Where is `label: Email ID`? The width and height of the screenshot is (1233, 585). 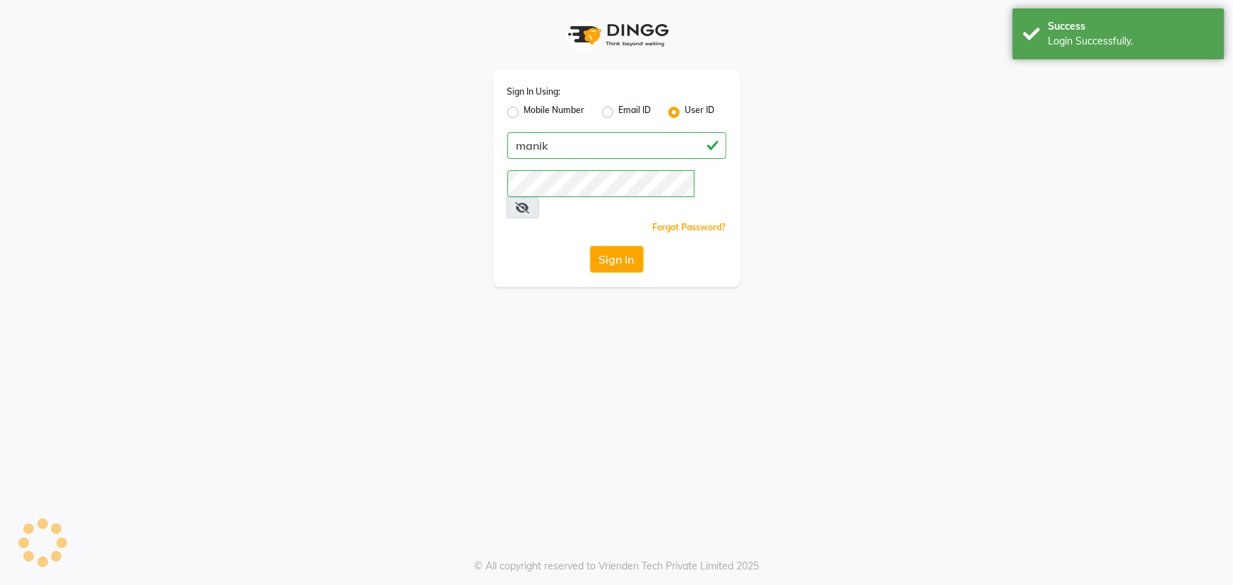 label: Email ID is located at coordinates (635, 112).